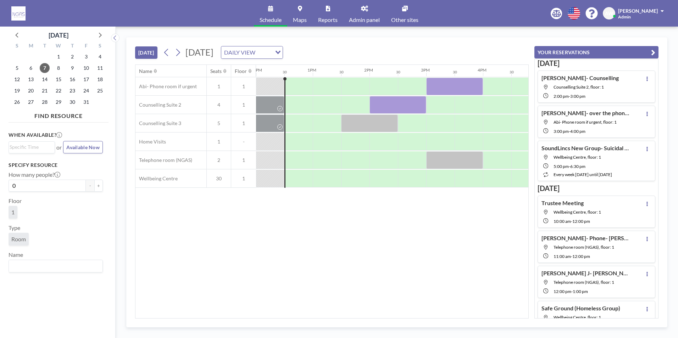 The width and height of the screenshot is (678, 338). What do you see at coordinates (561, 166) in the screenshot?
I see `span: 5:00 PM` at bounding box center [561, 166].